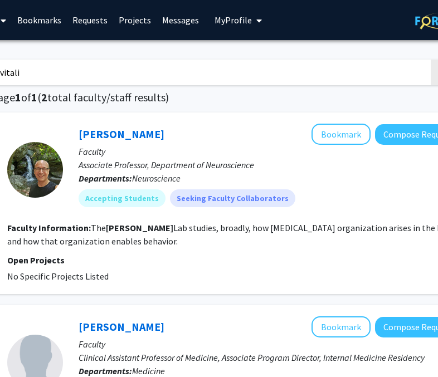 Image resolution: width=438 pixels, height=377 pixels. I want to click on a: Projects, so click(135, 20).